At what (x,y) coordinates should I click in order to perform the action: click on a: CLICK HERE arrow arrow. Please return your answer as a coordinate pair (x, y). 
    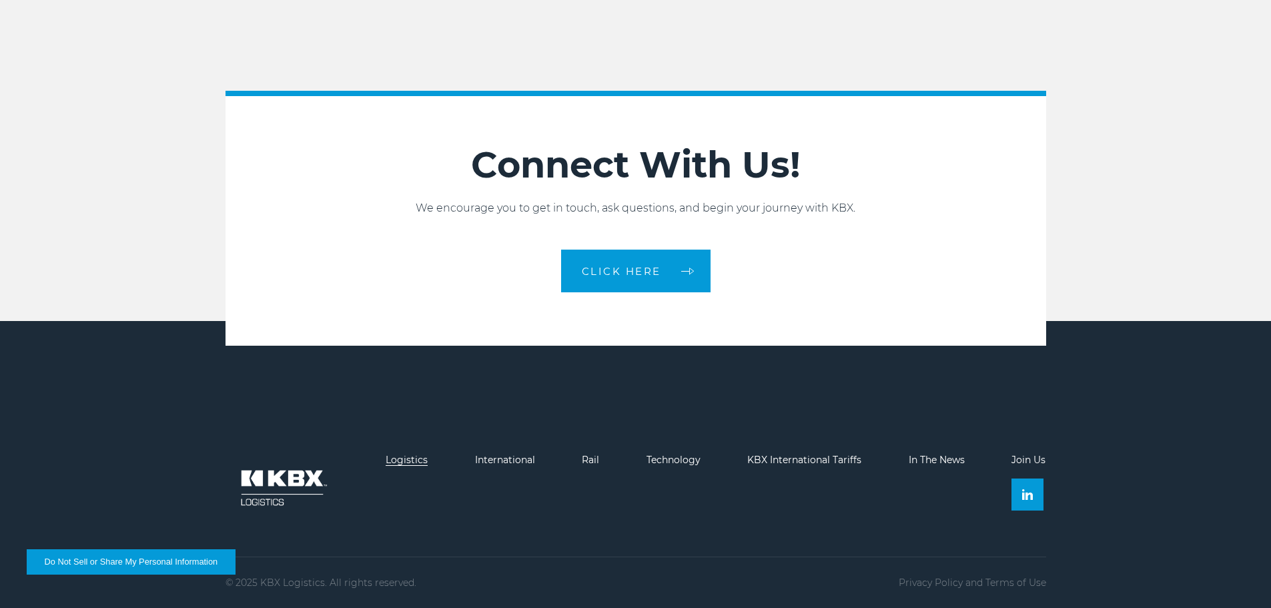
    Looking at the image, I should click on (636, 271).